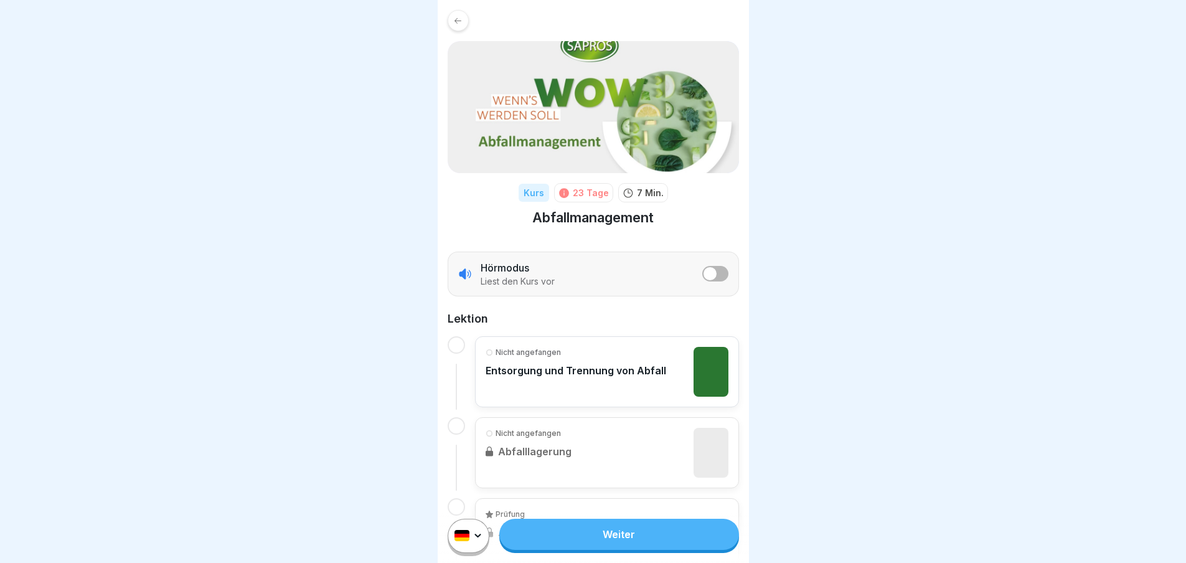 The height and width of the screenshot is (563, 1186). What do you see at coordinates (711, 372) in the screenshot?
I see `img: k99hcpwga1sjbv89h66lds49.png` at bounding box center [711, 372].